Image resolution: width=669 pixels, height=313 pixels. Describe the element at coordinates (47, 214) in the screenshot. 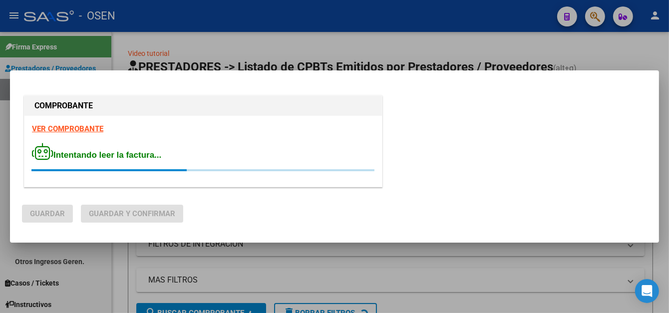

I see `button: Guardar` at that location.